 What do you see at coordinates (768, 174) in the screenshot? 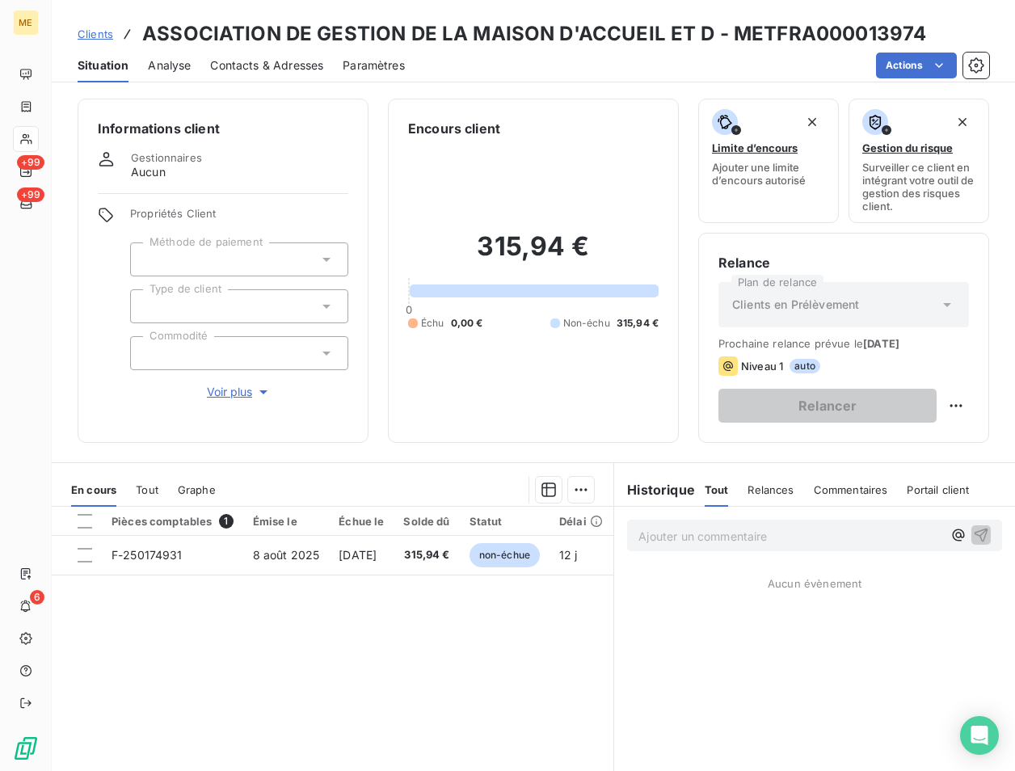
I see `span: Ajouter une limite d’encours autorisé` at bounding box center [768, 174].